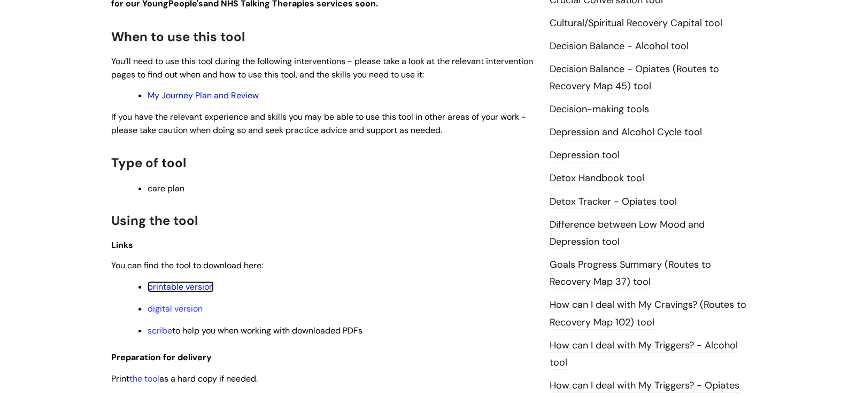 Image resolution: width=864 pixels, height=396 pixels. What do you see at coordinates (144, 379) in the screenshot?
I see `a: the tool` at bounding box center [144, 379].